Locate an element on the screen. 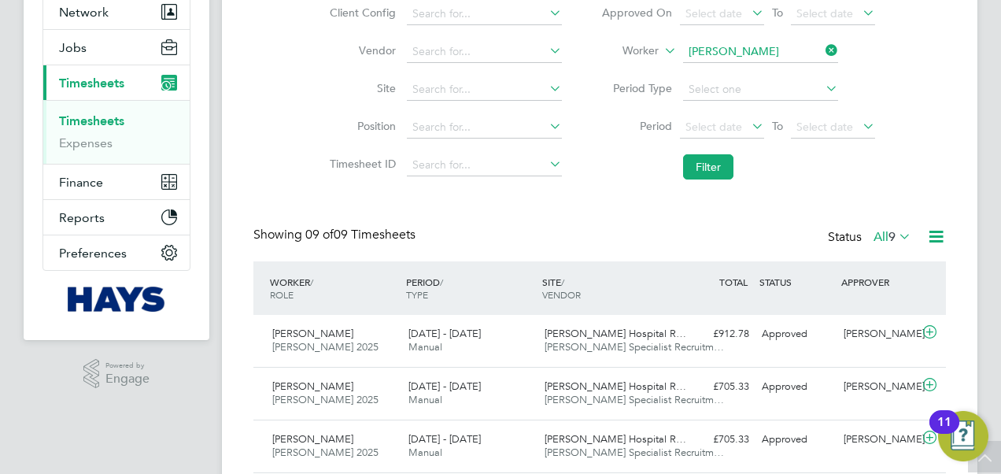 Image resolution: width=1001 pixels, height=474 pixels. div: Status is located at coordinates (871, 238).